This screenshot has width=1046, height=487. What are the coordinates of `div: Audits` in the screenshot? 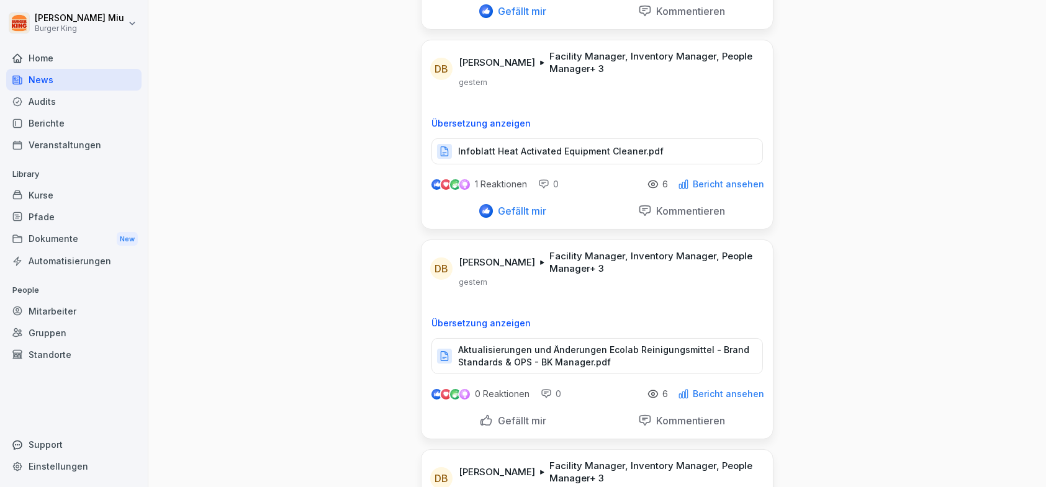 It's located at (74, 101).